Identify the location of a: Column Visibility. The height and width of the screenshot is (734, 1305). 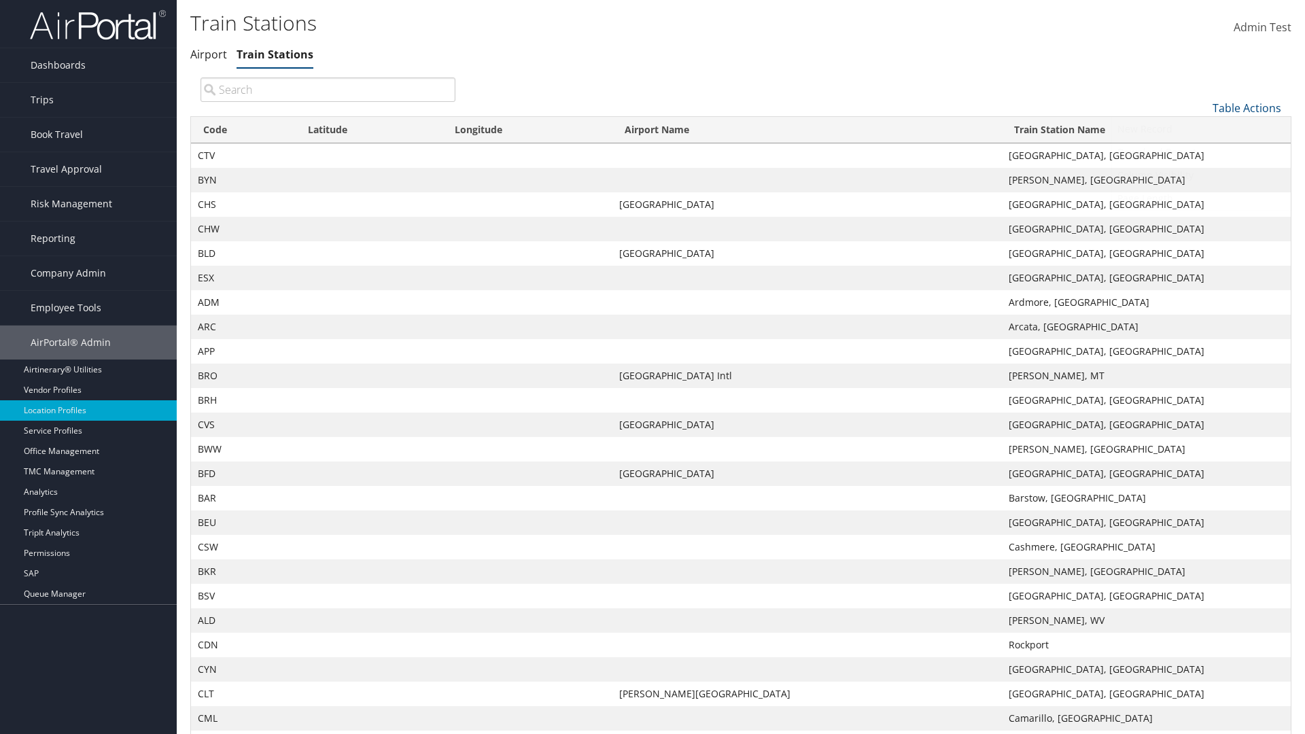
(1201, 175).